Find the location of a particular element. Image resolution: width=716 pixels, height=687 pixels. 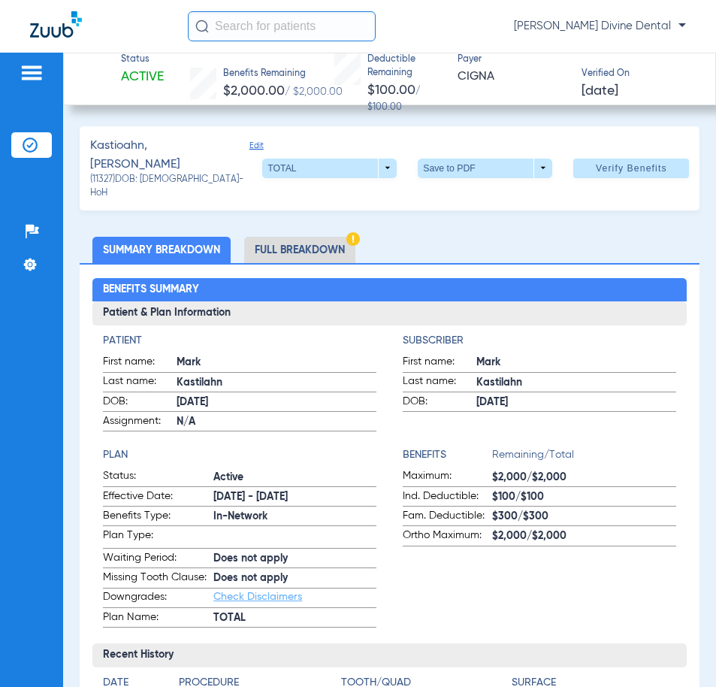

li: Full Breakdown is located at coordinates (300, 250).